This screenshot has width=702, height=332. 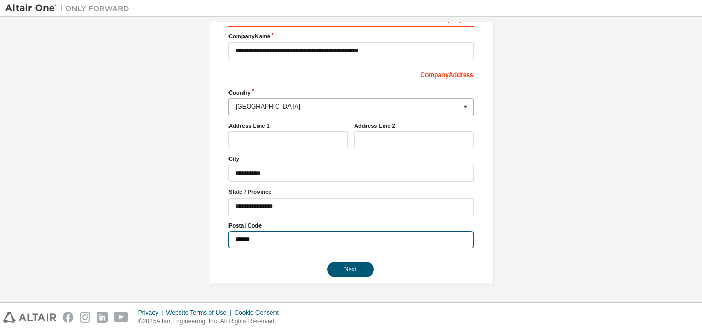 What do you see at coordinates (85, 317) in the screenshot?
I see `img: instagram.svg` at bounding box center [85, 317].